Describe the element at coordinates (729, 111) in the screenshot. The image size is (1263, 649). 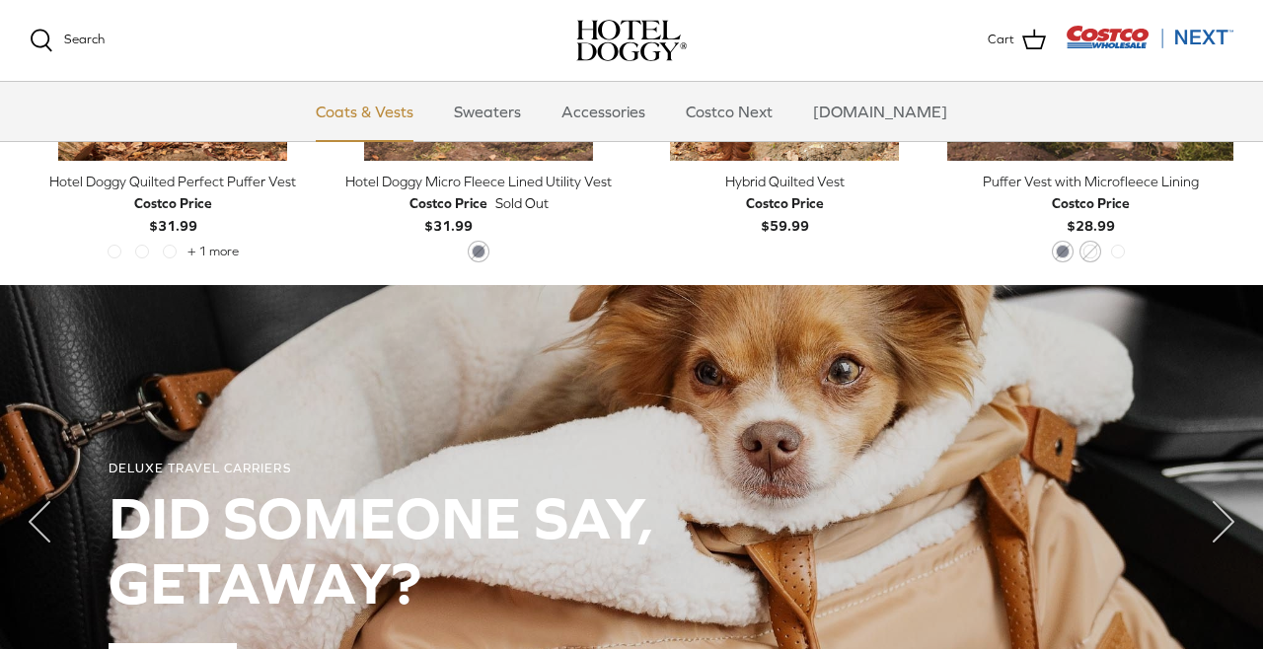
I see `a: Costco Next` at that location.